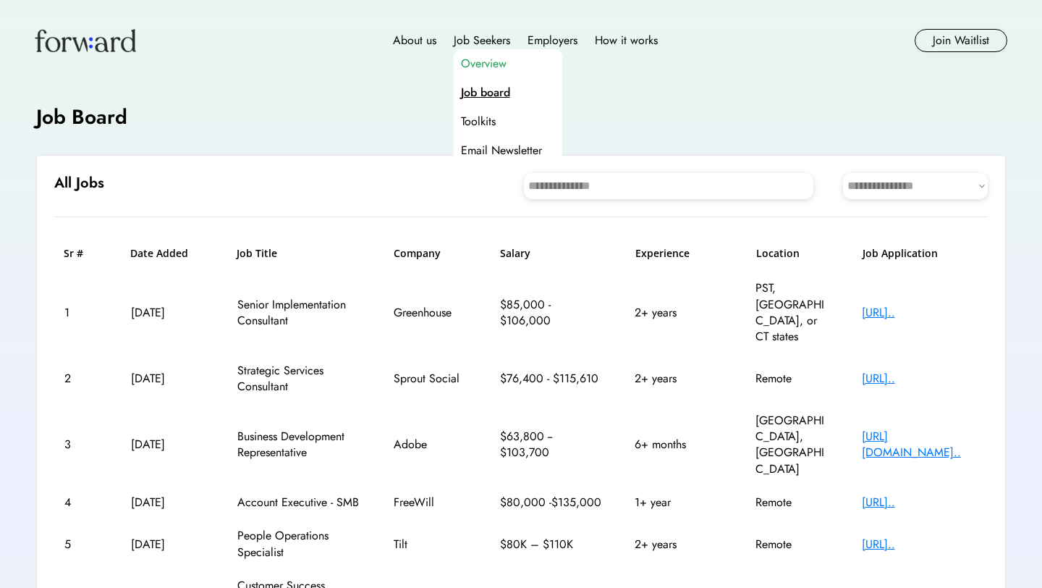 Image resolution: width=1042 pixels, height=588 pixels. Describe the element at coordinates (551, 502) in the screenshot. I see `div: $80,000 -$135,000` at that location.